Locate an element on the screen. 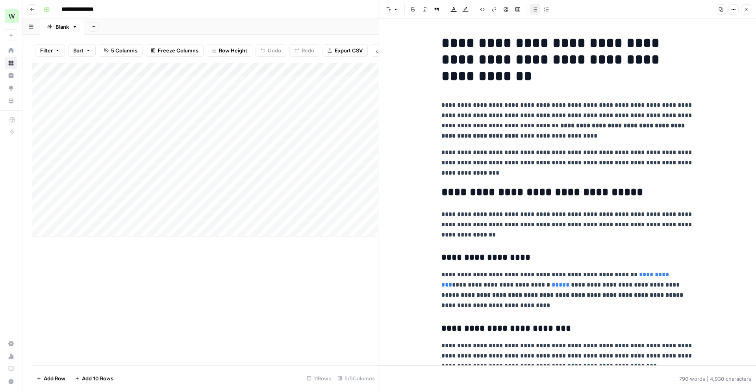  button: Add Row is located at coordinates (51, 378).